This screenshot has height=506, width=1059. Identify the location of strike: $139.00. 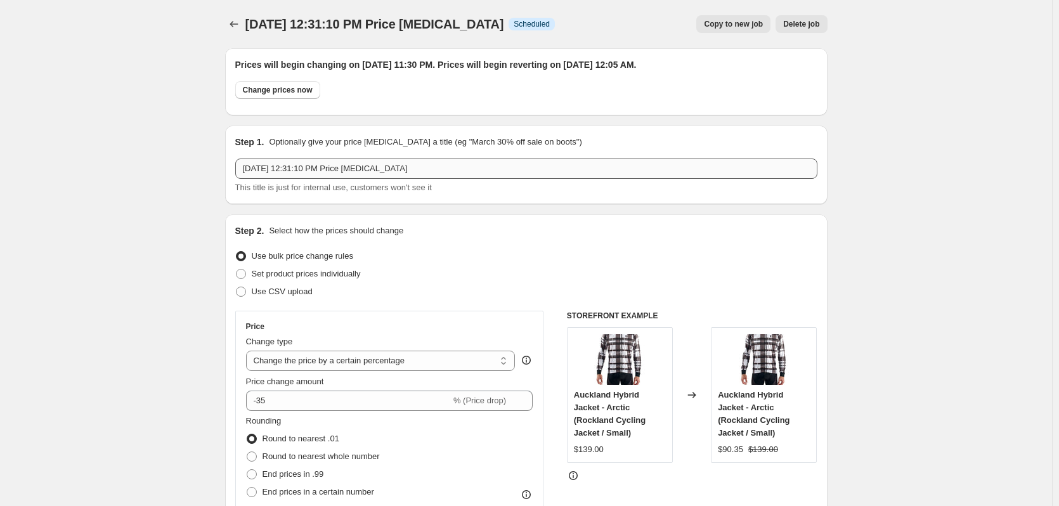
(763, 450).